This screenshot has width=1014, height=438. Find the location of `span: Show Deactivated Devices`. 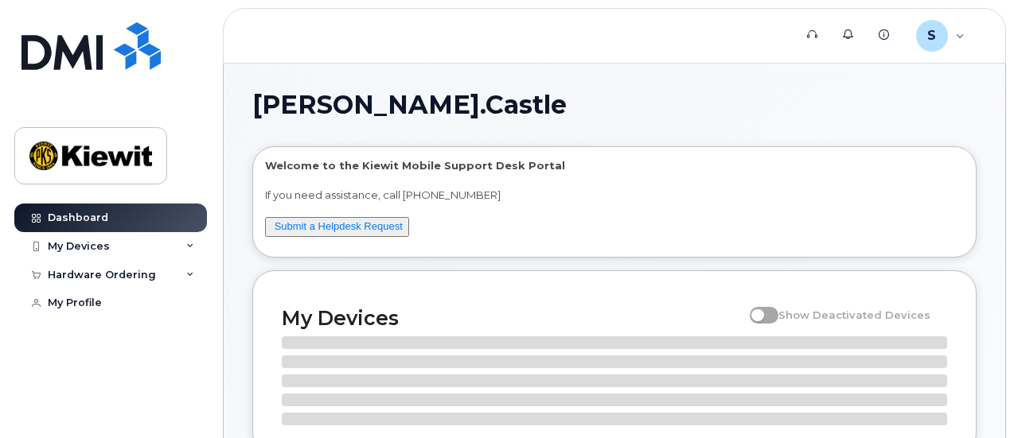

span: Show Deactivated Devices is located at coordinates (854, 315).